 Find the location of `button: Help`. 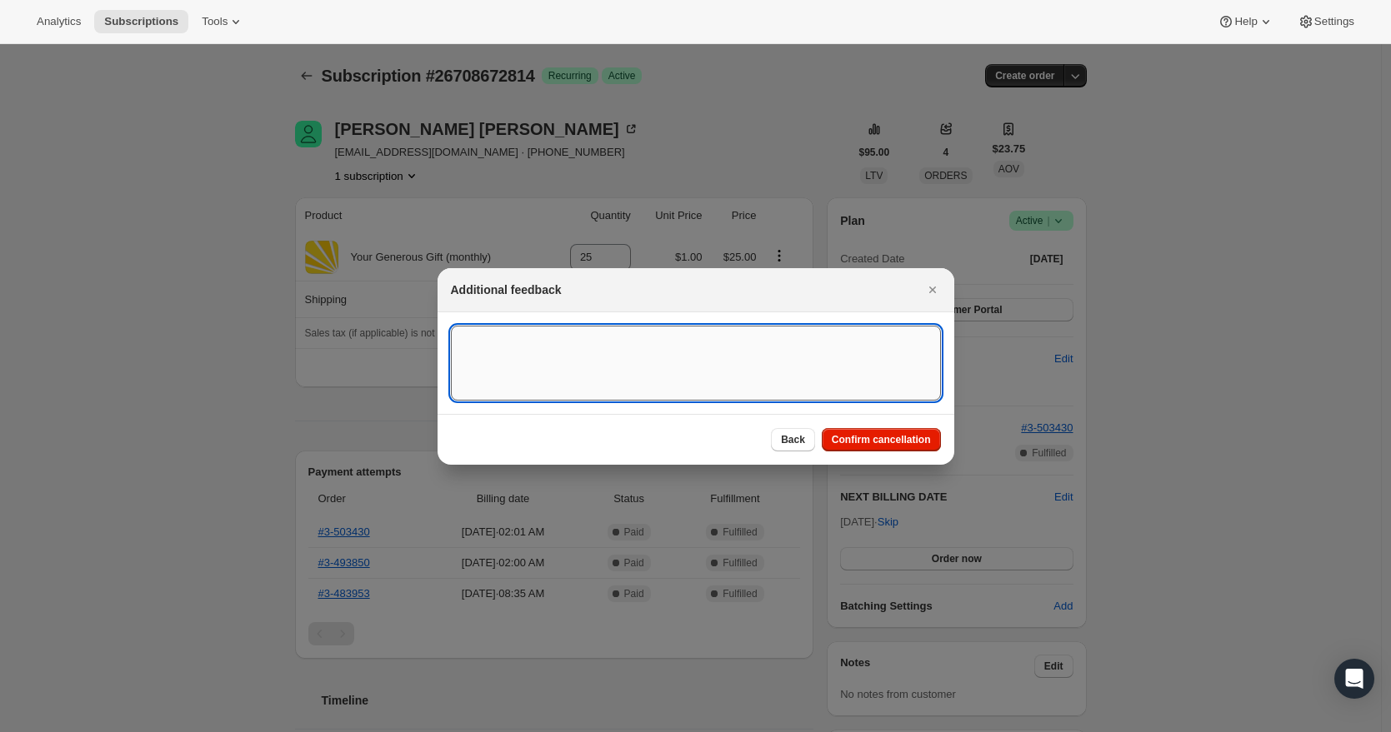

button: Help is located at coordinates (1245, 22).